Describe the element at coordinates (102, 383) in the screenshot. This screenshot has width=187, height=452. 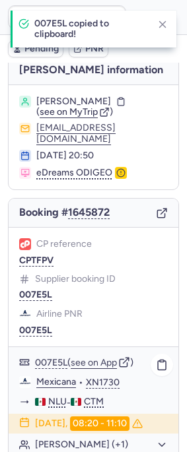
I see `button: XN1730` at that location.